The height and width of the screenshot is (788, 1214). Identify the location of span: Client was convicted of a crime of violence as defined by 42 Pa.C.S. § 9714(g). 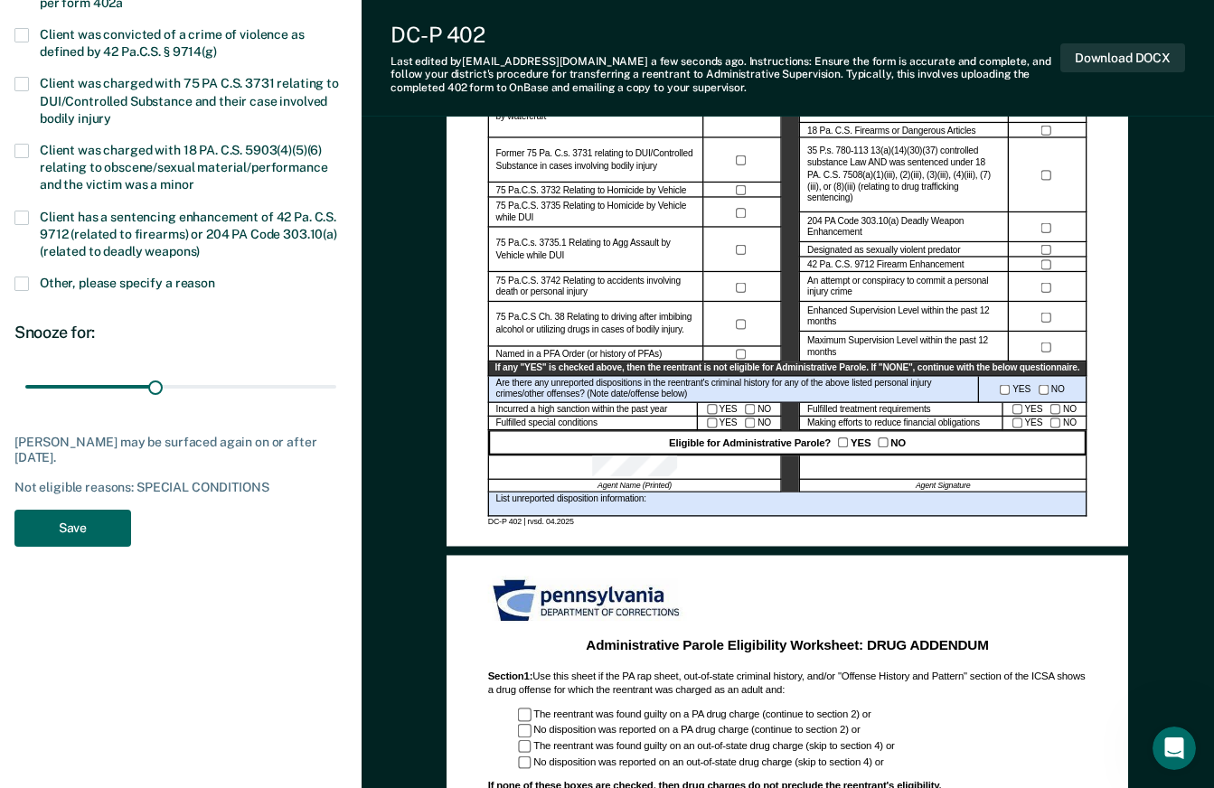
(172, 42).